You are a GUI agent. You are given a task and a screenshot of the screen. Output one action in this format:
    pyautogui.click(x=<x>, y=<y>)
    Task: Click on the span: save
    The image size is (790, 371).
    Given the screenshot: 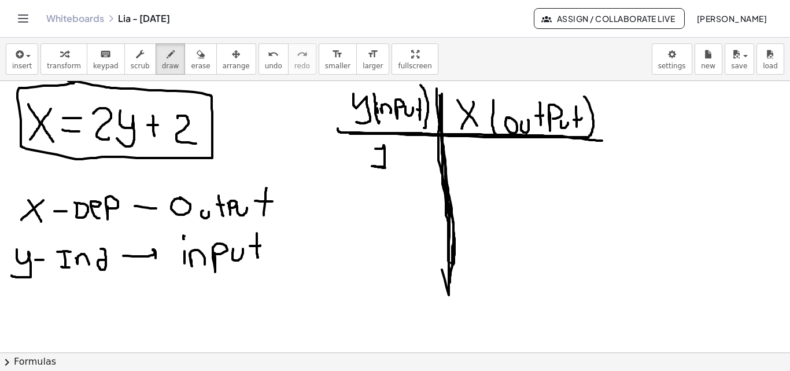 What is the action you would take?
    pyautogui.click(x=739, y=66)
    